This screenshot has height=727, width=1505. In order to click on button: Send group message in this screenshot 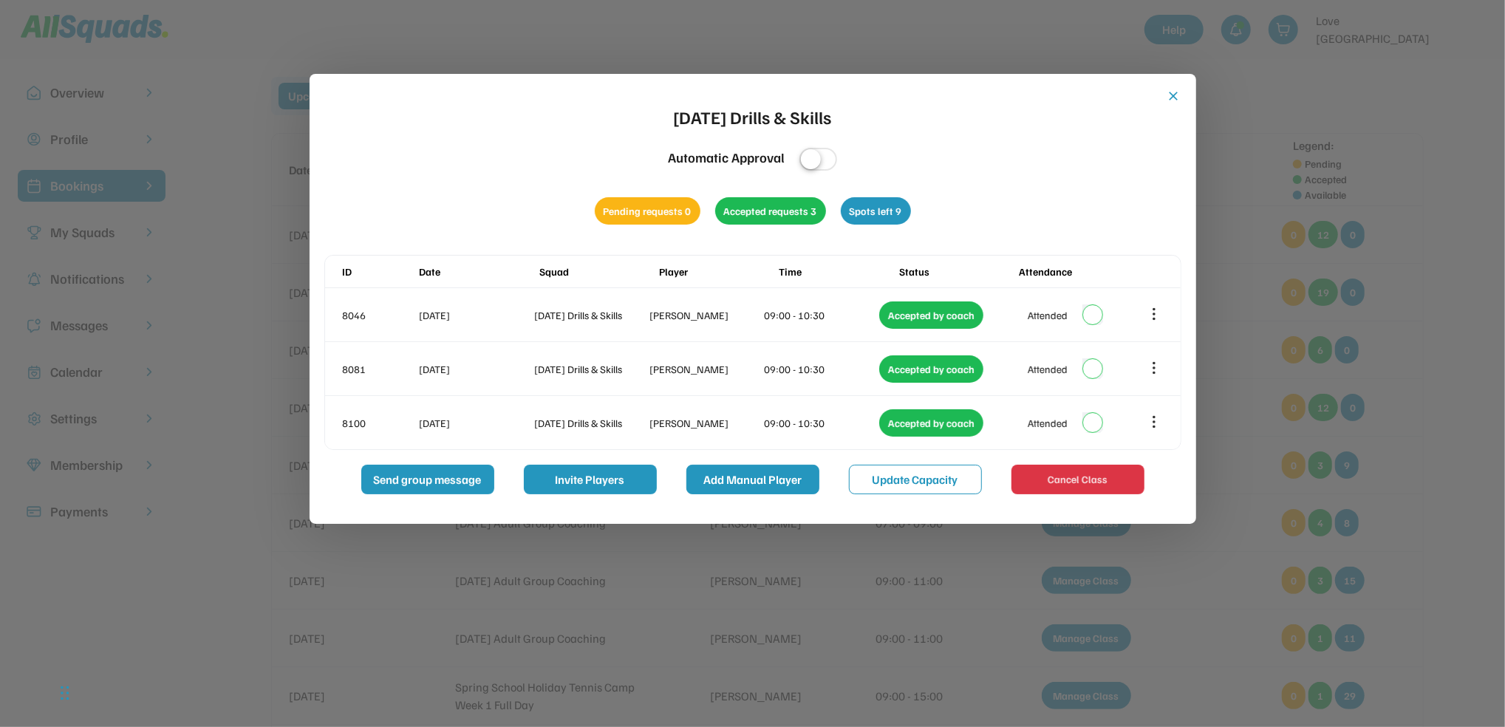, I will do `click(428, 479)`.